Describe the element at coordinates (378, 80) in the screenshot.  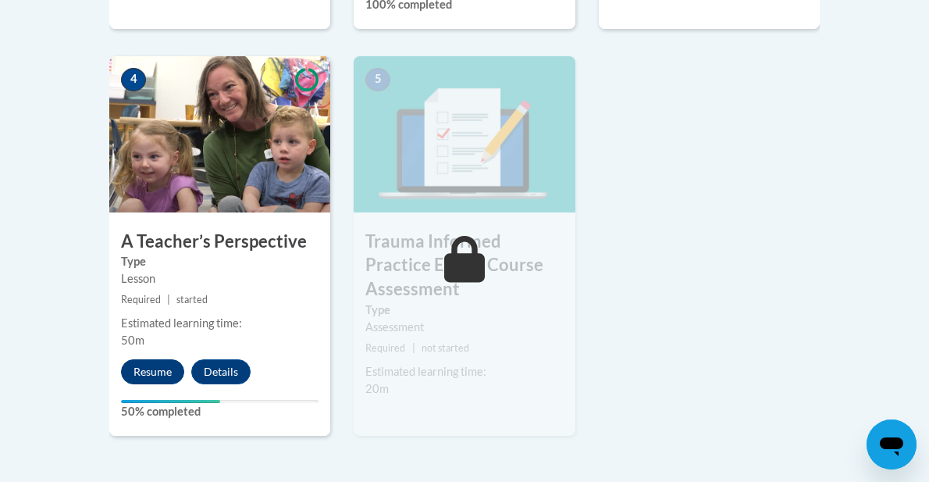
I see `span: 5` at that location.